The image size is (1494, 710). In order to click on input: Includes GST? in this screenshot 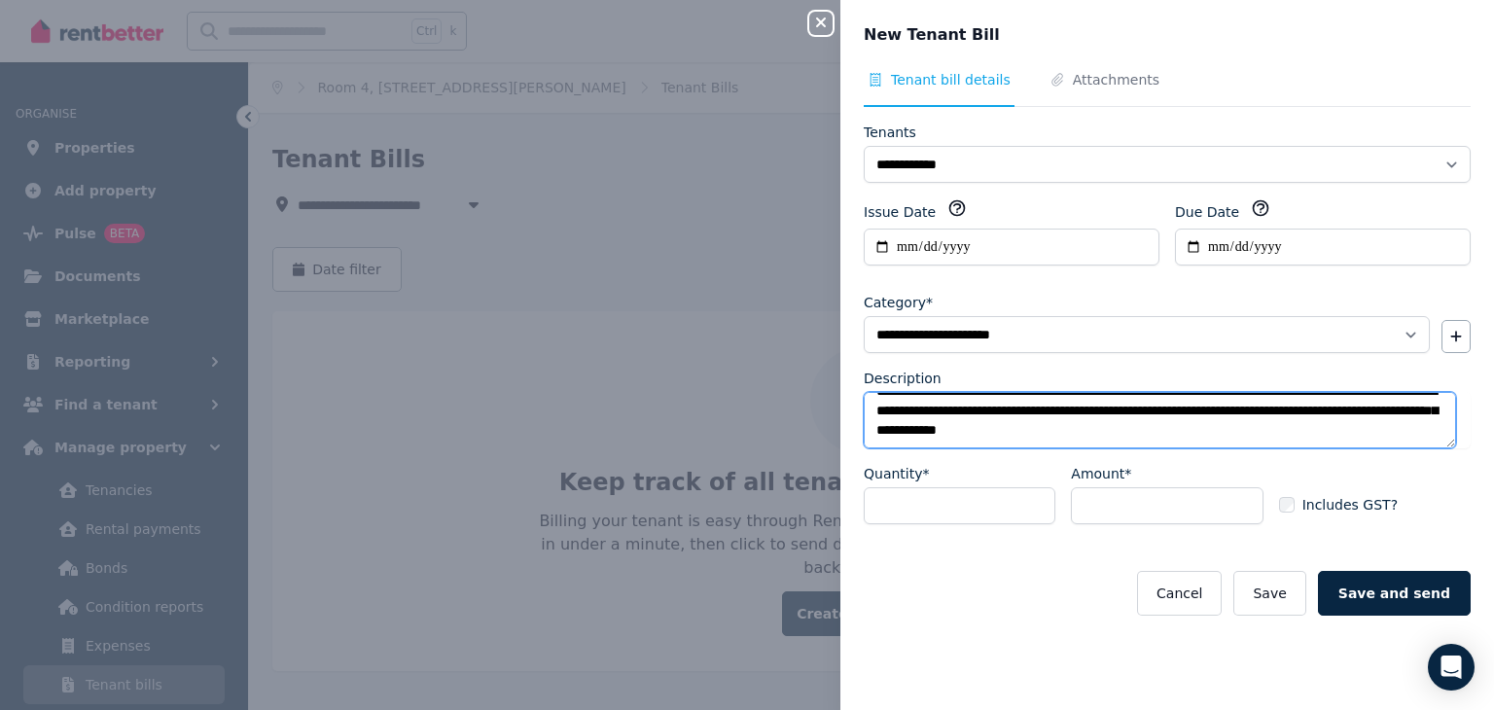, I will do `click(1287, 505)`.